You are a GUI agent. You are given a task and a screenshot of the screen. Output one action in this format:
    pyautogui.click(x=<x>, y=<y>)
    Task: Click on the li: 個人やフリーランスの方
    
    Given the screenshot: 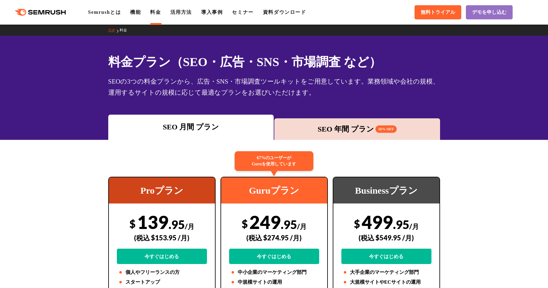 What is the action you would take?
    pyautogui.click(x=162, y=272)
    